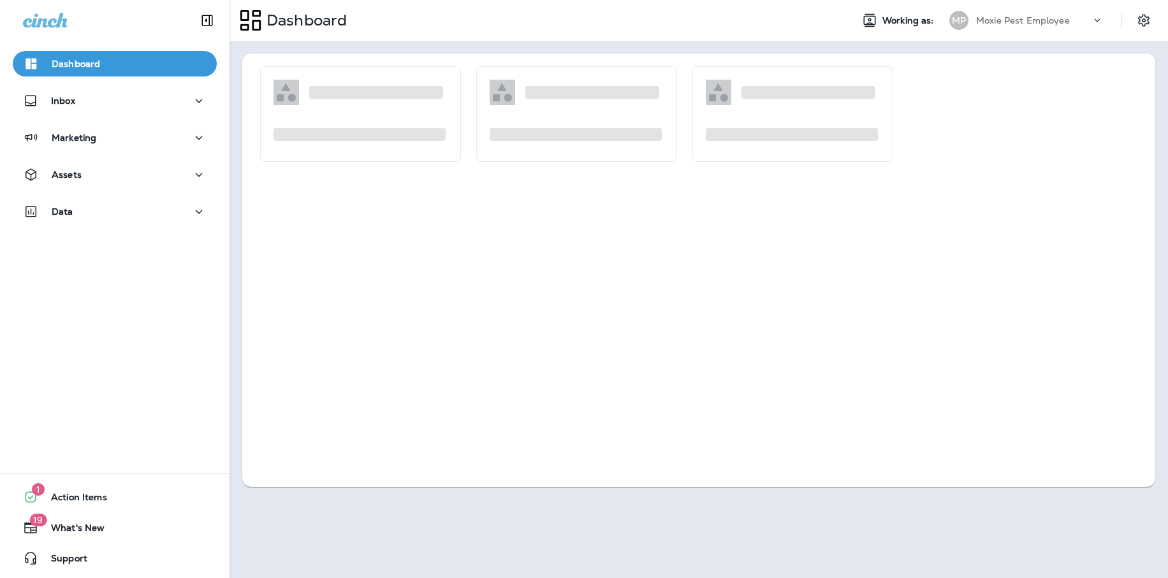 This screenshot has width=1168, height=578. I want to click on button: Dashboard, so click(115, 64).